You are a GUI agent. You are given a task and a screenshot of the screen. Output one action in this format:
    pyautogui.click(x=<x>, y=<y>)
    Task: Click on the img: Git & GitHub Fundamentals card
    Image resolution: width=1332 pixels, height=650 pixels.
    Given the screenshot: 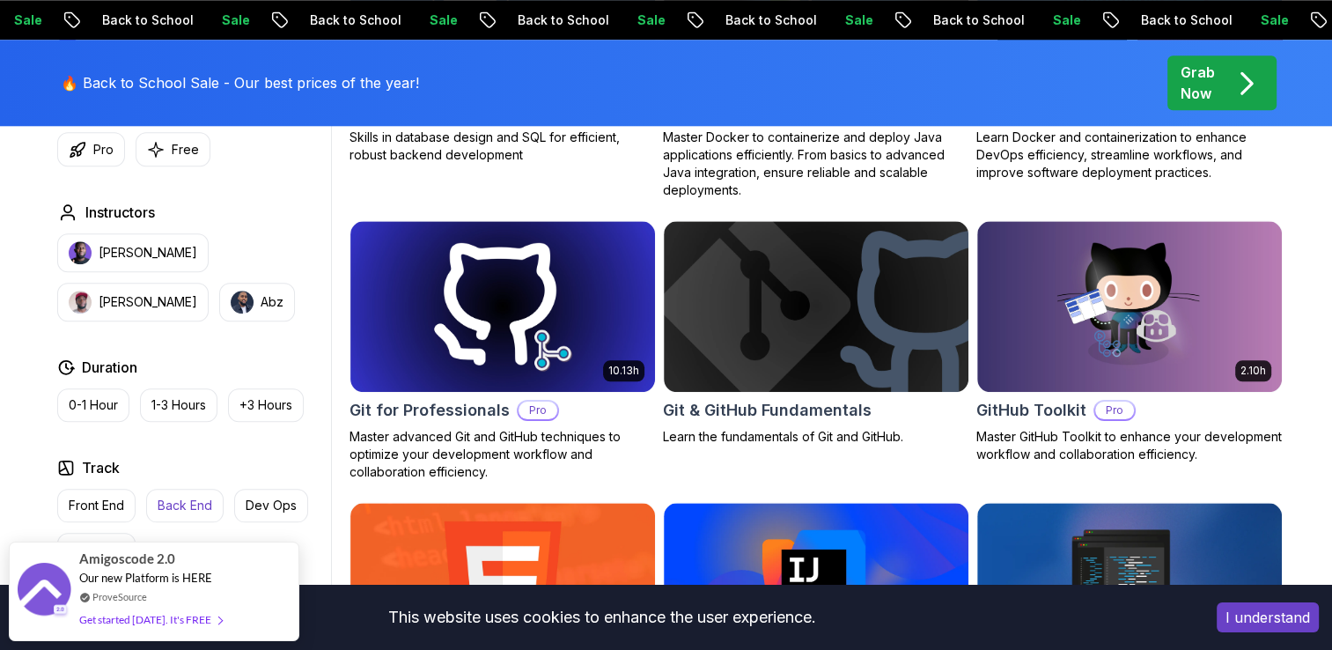 What is the action you would take?
    pyautogui.click(x=816, y=306)
    